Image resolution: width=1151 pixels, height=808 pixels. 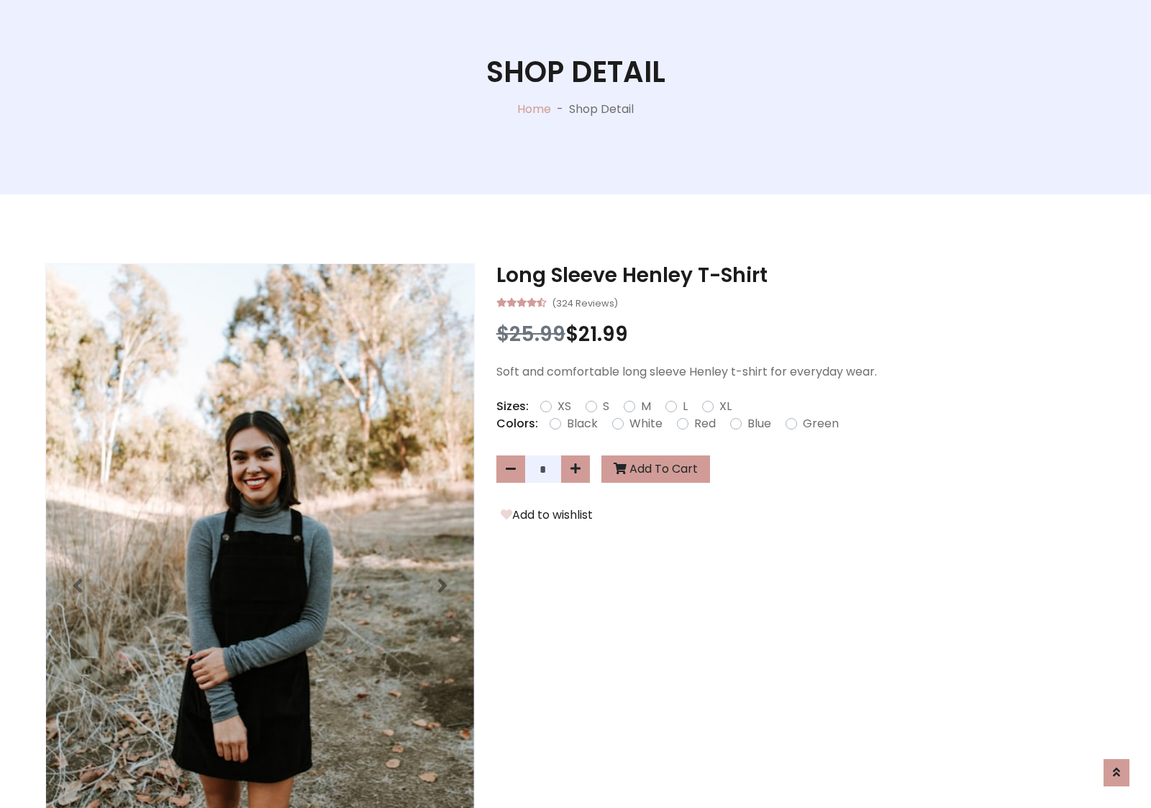 I want to click on p: Colors:, so click(x=517, y=424).